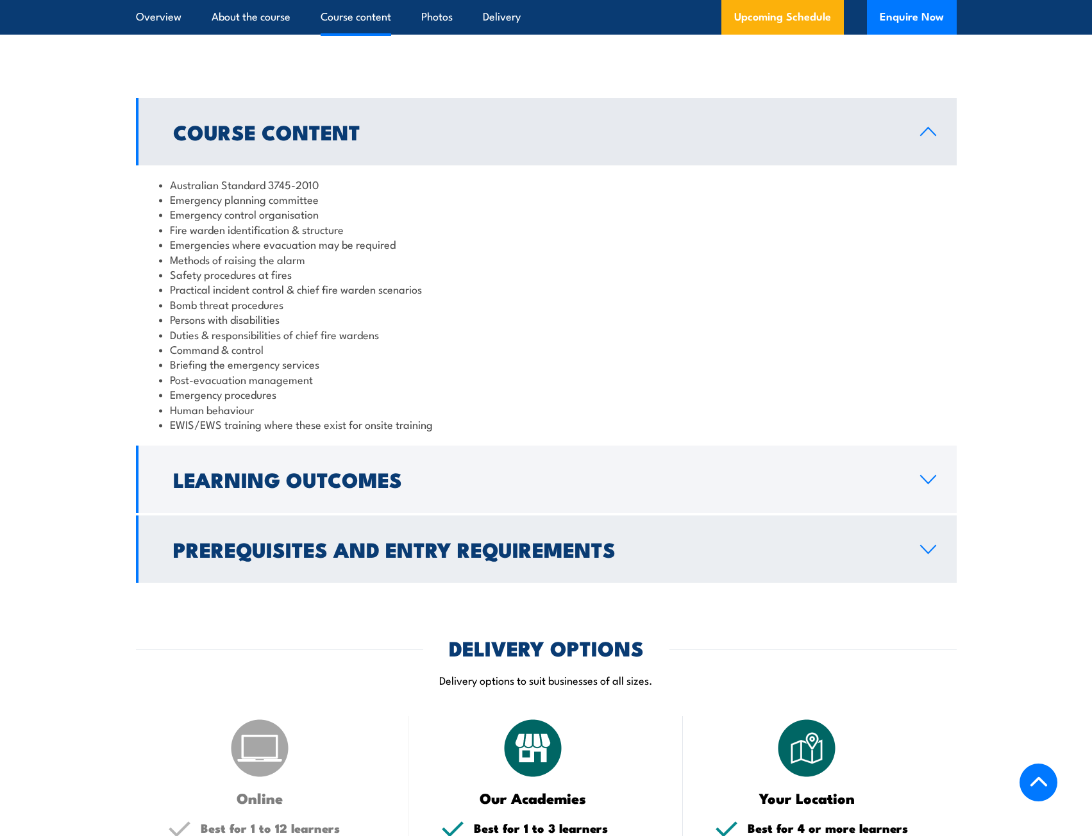 Image resolution: width=1092 pixels, height=836 pixels. What do you see at coordinates (533, 798) in the screenshot?
I see `h3: Our Academies` at bounding box center [533, 798].